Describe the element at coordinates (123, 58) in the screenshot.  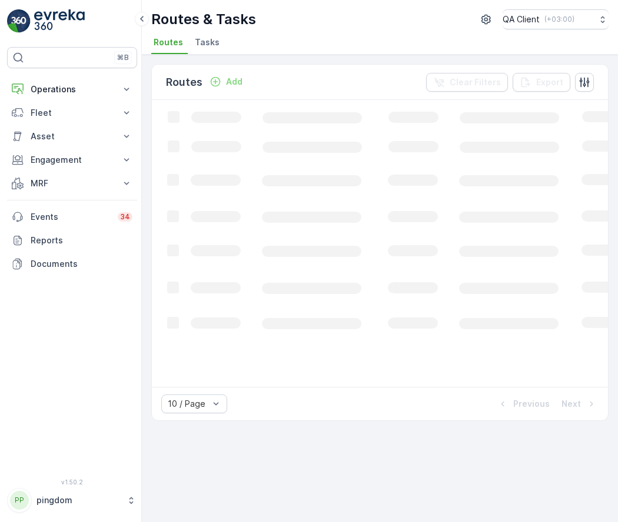
I see `p: ⌘B` at that location.